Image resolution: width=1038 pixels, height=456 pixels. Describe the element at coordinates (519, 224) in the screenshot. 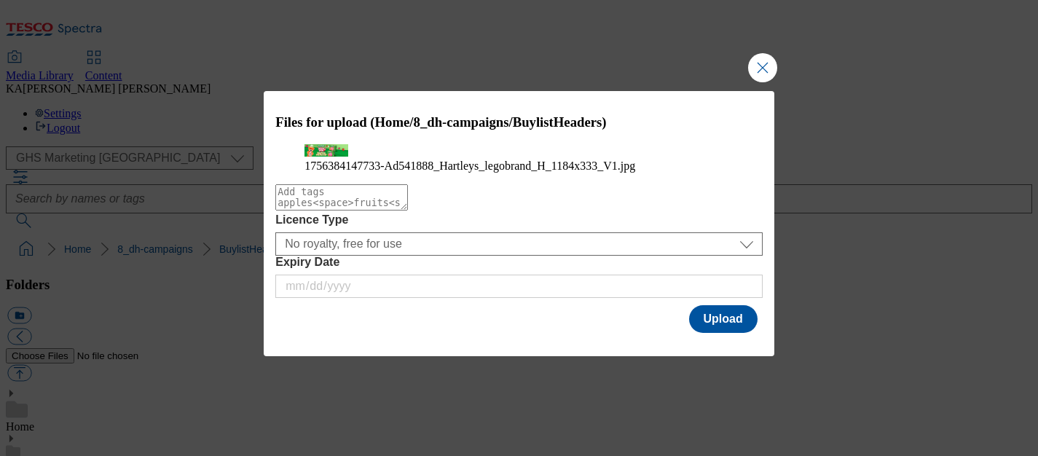

I see `div: Modal` at that location.